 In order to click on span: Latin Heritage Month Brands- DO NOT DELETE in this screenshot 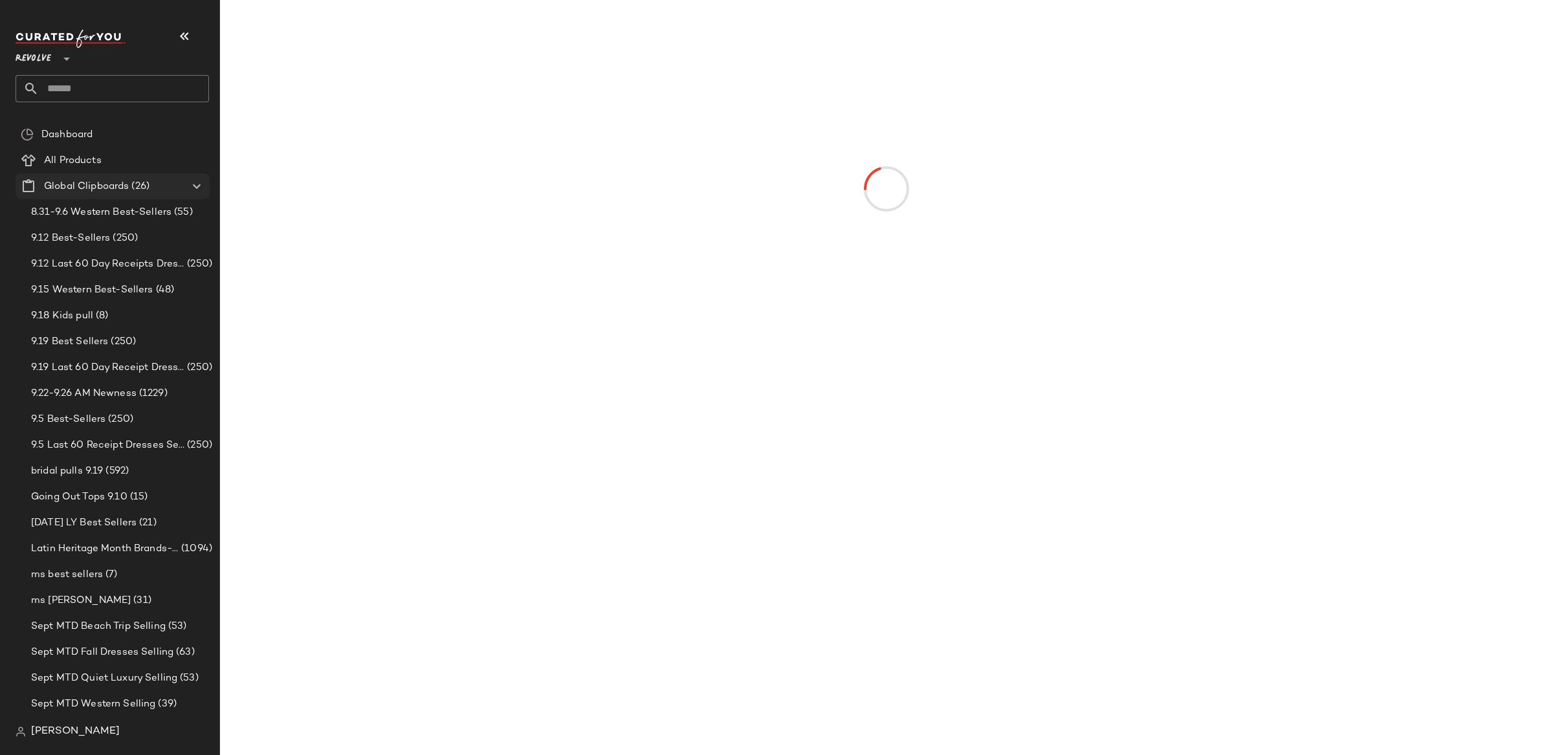, I will do `click(105, 549)`.